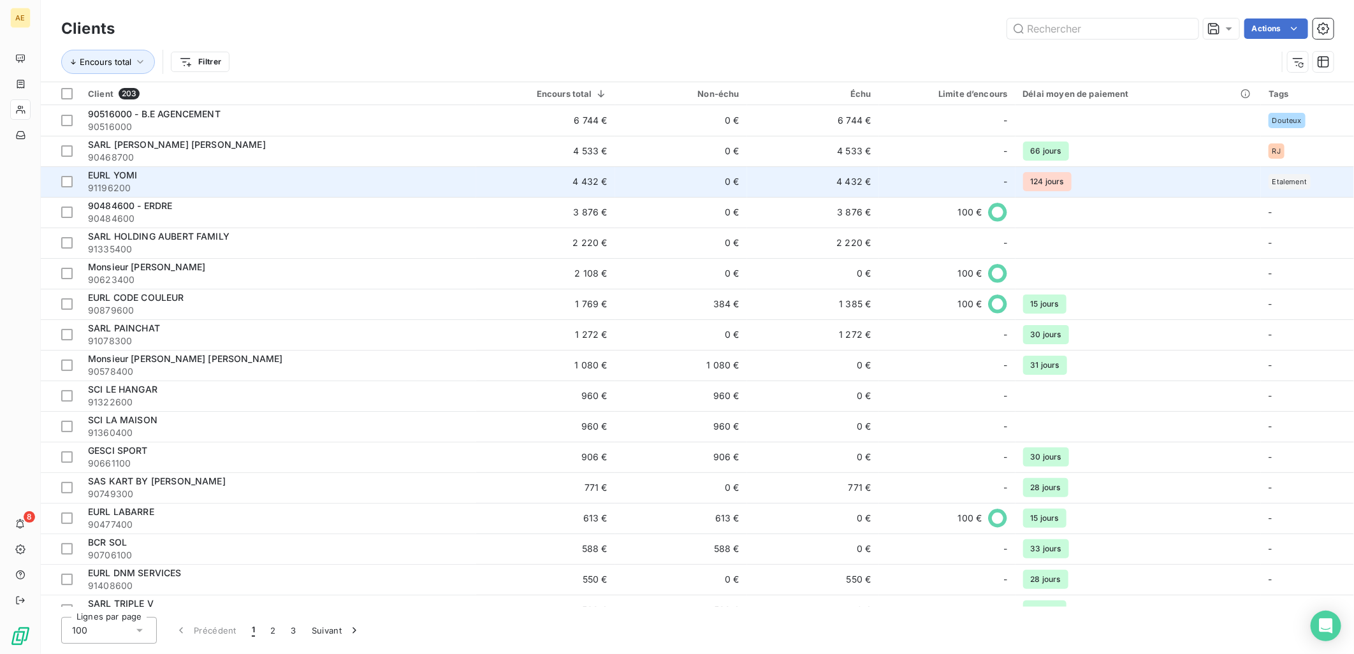 The height and width of the screenshot is (654, 1354). What do you see at coordinates (278, 555) in the screenshot?
I see `span: 90706100` at bounding box center [278, 555].